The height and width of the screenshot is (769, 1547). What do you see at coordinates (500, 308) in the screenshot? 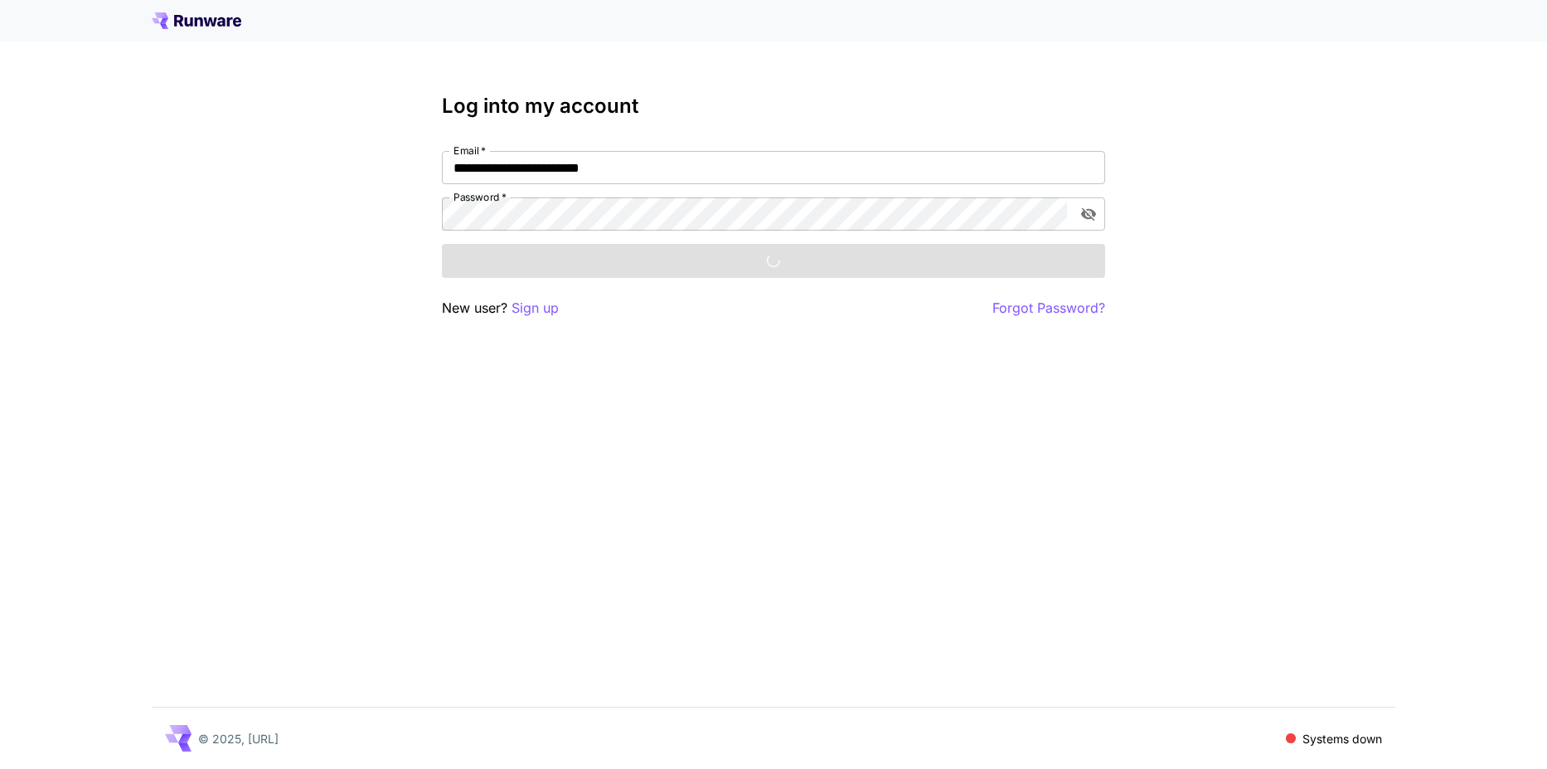
I see `p: New user?` at bounding box center [500, 308].